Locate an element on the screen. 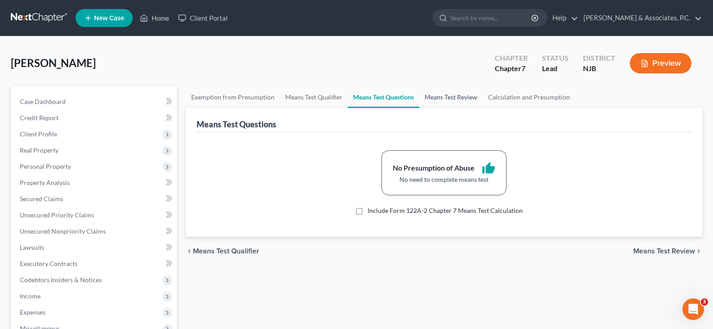  span: Case Dashboard is located at coordinates (43, 101).